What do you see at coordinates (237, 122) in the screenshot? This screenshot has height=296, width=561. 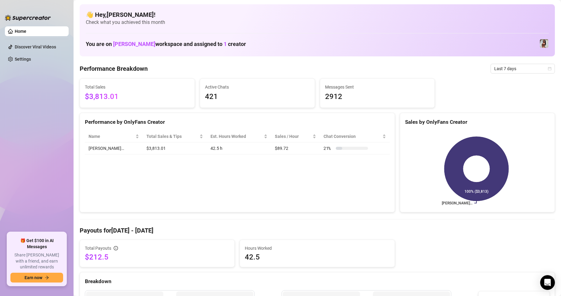 I see `div: Performance by OnlyFans Creator` at bounding box center [237, 122].